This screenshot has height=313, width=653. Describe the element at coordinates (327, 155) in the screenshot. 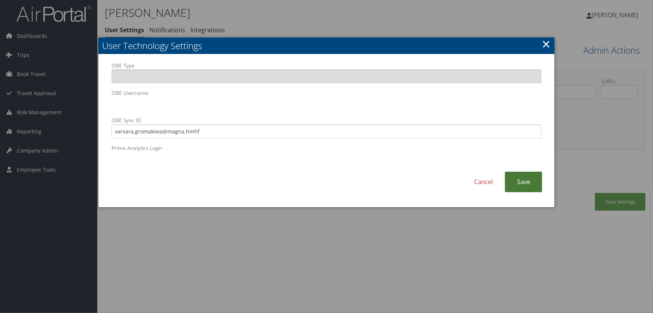

I see `label: Prime Analytics Login` at that location.